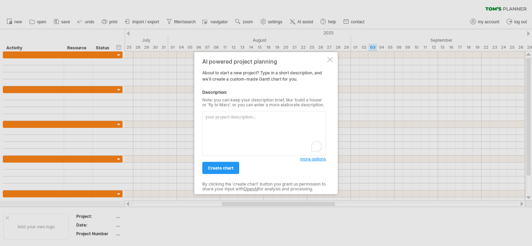  What do you see at coordinates (264, 134) in the screenshot?
I see `textarea: To enrich screen reader interactions, please activate Accessibility in Grammarly extension settings` at bounding box center [264, 134].